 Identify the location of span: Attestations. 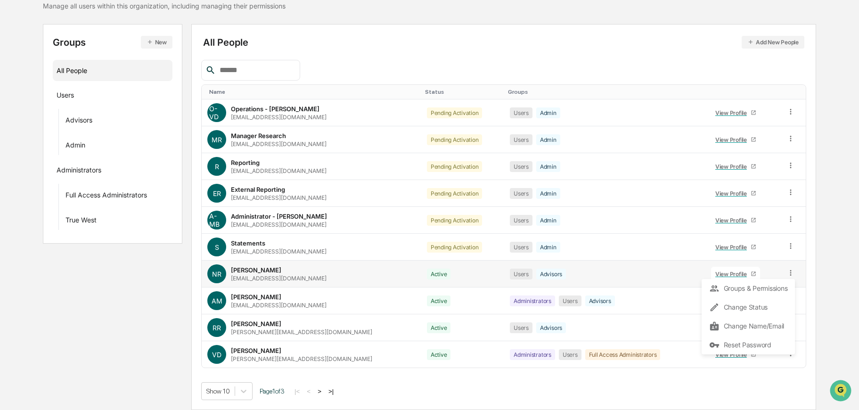
(97, 124).